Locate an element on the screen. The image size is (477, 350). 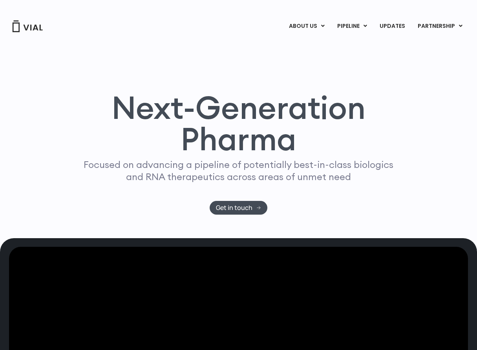
a: PARTNERSHIPMenu Toggle is located at coordinates (440, 26).